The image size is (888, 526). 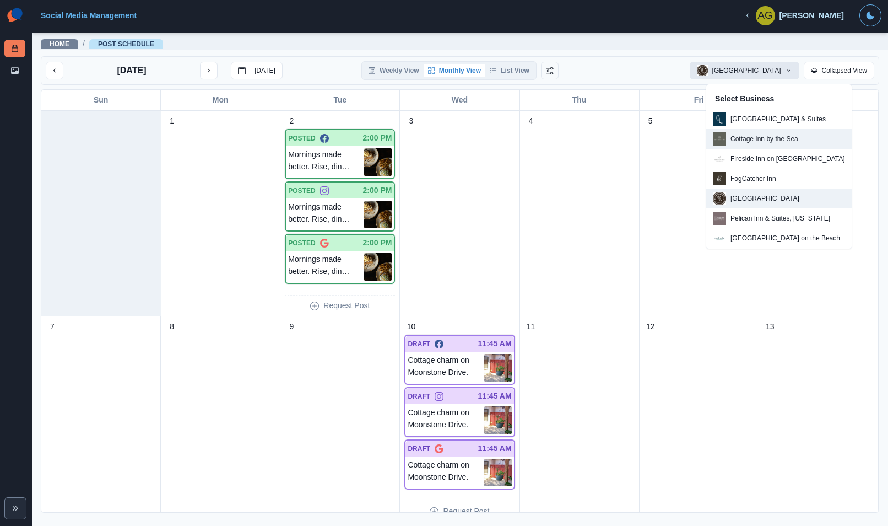 What do you see at coordinates (291, 326) in the screenshot?
I see `p: 9` at bounding box center [291, 326].